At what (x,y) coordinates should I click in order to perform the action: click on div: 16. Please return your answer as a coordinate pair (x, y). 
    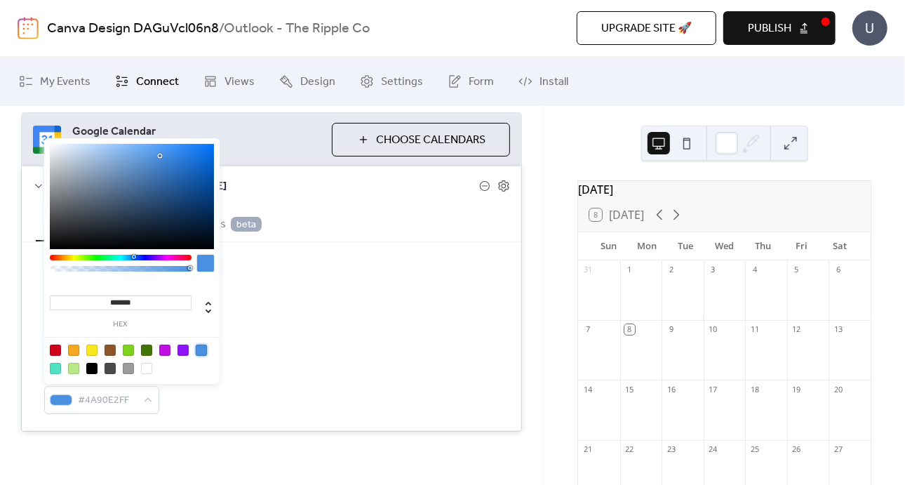
    Looking at the image, I should click on (670, 388).